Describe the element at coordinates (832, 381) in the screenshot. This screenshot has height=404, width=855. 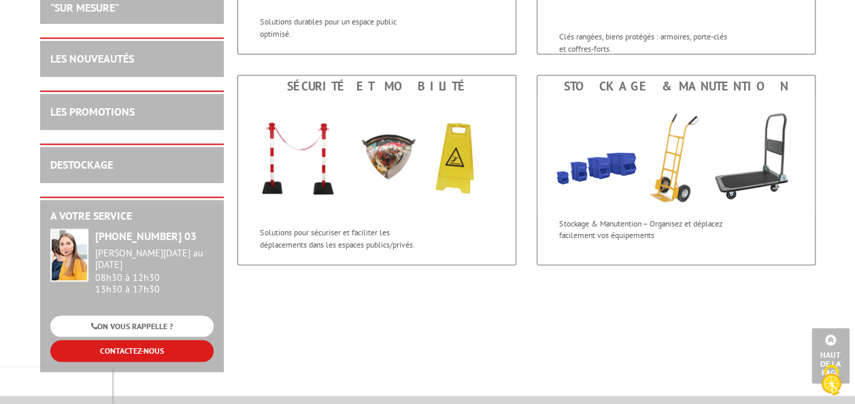
I see `button: Cookies (fenêtre modale)` at that location.